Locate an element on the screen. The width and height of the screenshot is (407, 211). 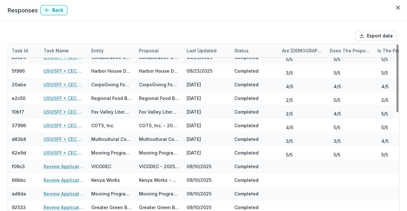
div: Greater Green Bay Habitat for Humanity is located at coordinates (111, 208).